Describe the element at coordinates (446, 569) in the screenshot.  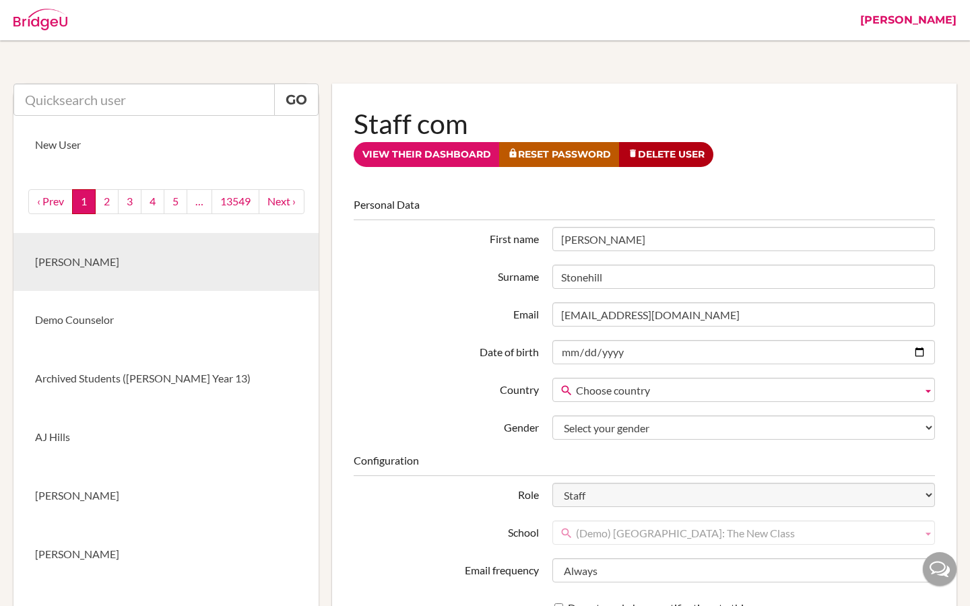
I see `label: Email frequency` at that location.